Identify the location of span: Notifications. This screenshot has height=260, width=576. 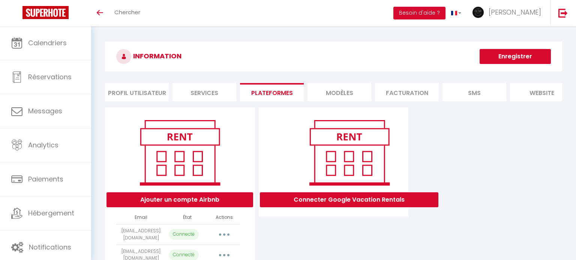
(50, 247).